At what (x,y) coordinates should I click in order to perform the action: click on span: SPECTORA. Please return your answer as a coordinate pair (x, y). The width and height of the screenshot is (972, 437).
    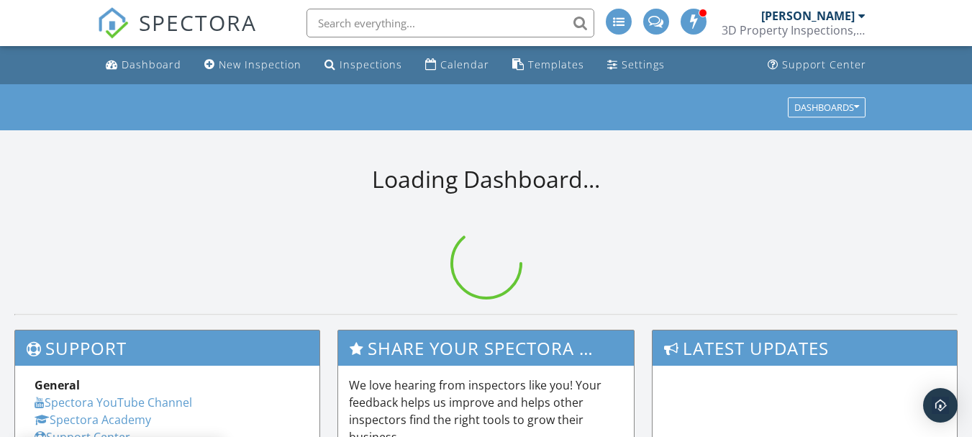
    Looking at the image, I should click on (198, 22).